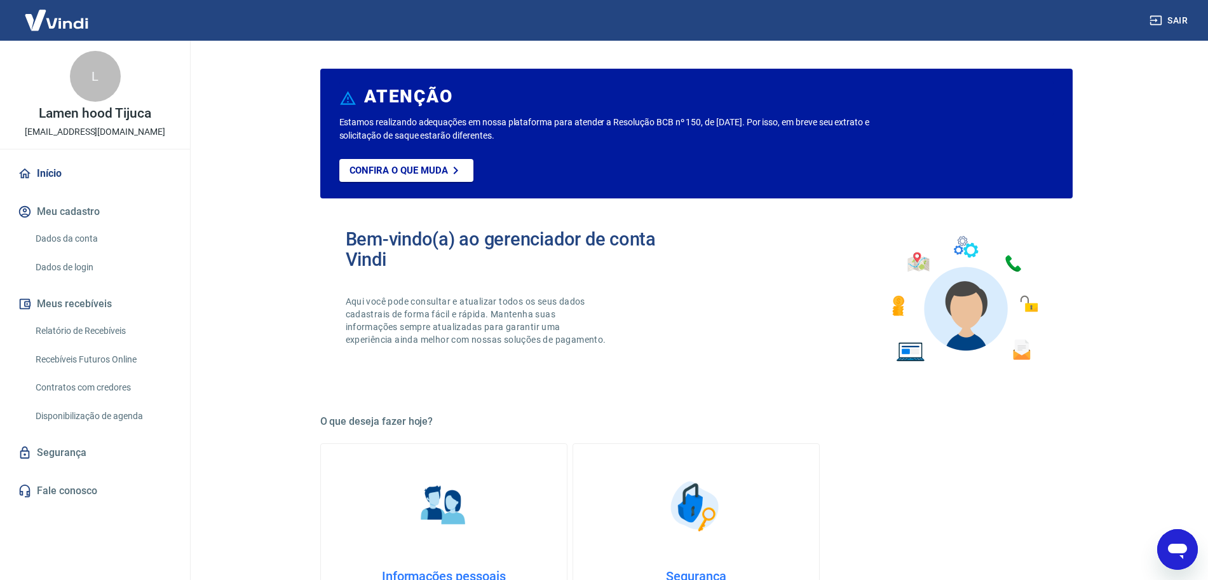 This screenshot has height=580, width=1208. What do you see at coordinates (521, 249) in the screenshot?
I see `h2: Bem-vindo(a) ao gerenciador de conta Vindi` at bounding box center [521, 249].